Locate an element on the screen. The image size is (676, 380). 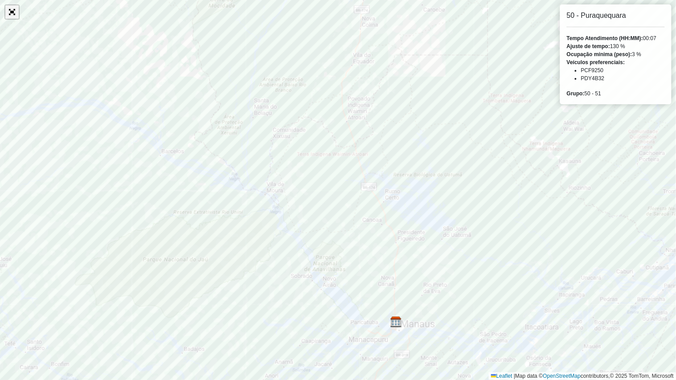
a: OpenStreetMap is located at coordinates (562, 376).